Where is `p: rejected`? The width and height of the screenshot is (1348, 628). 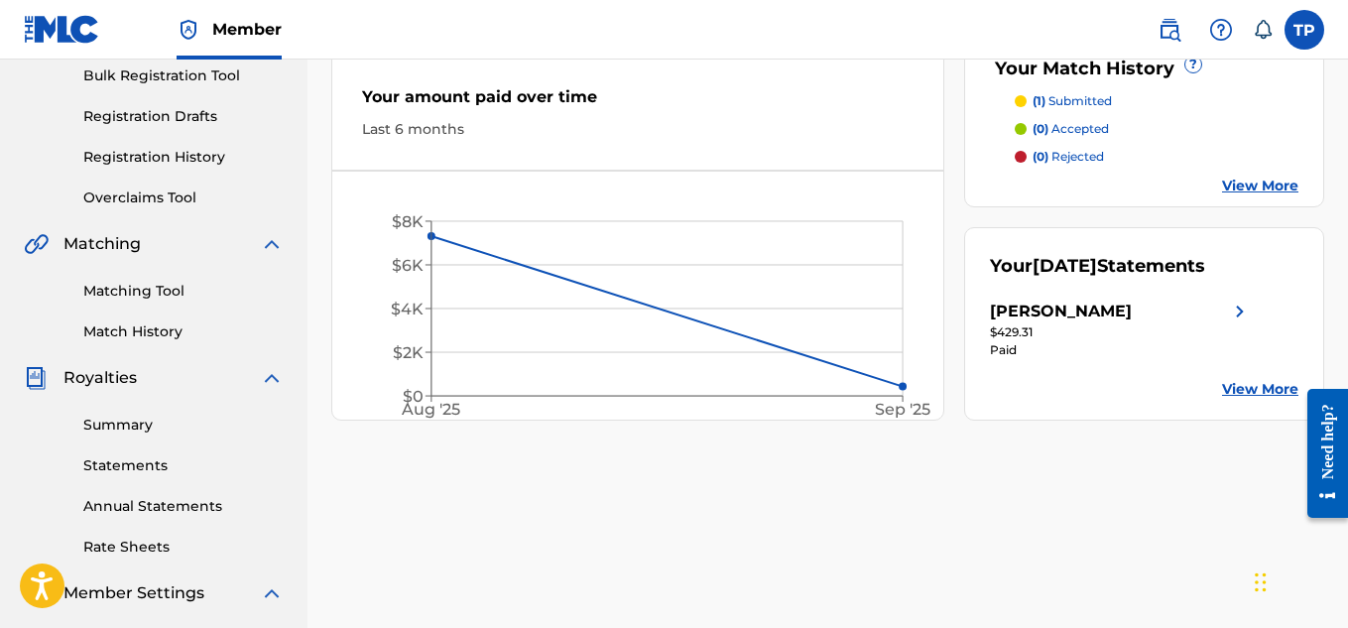
p: rejected is located at coordinates (1068, 157).